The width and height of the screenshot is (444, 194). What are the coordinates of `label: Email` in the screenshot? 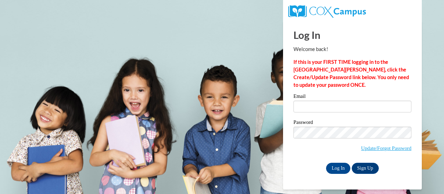 It's located at (353, 97).